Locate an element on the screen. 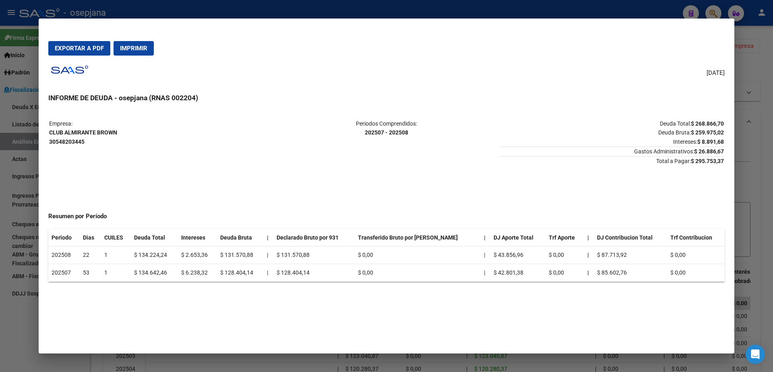 Image resolution: width=773 pixels, height=372 pixels. th: Periodo is located at coordinates (64, 238).